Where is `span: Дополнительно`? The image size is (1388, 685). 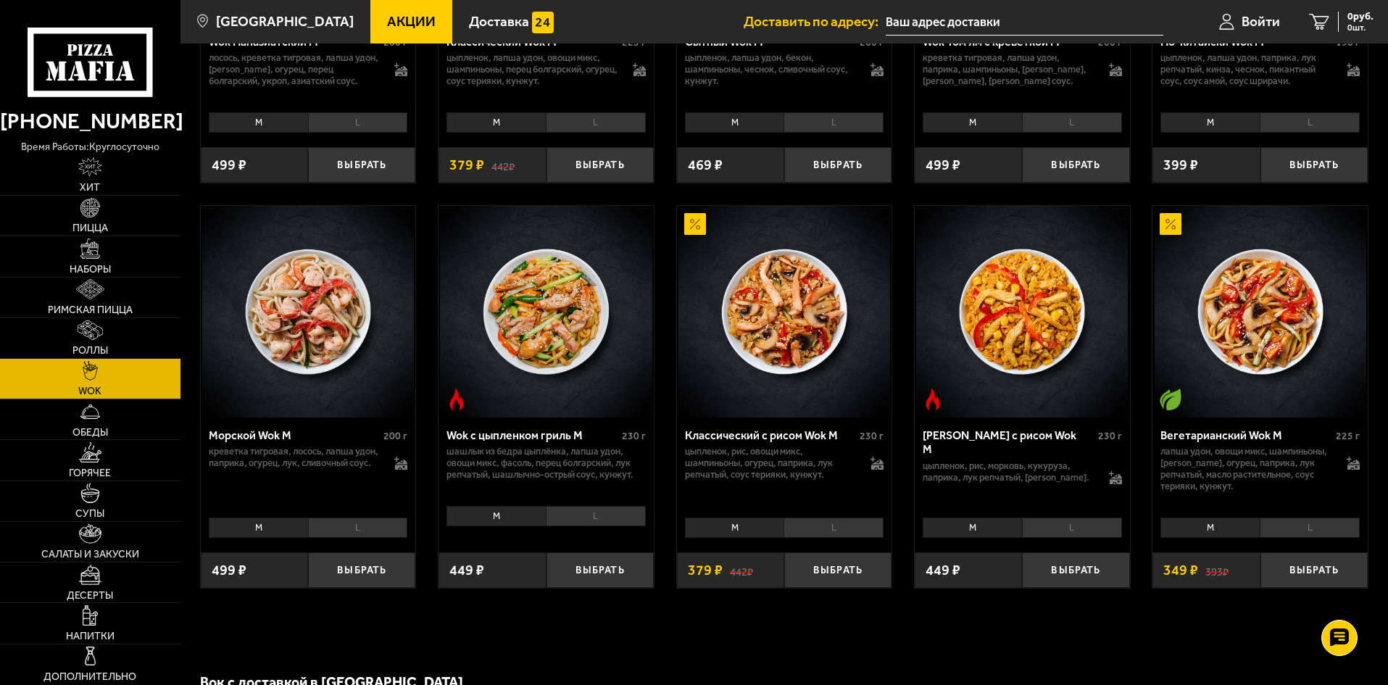 span: Дополнительно is located at coordinates (90, 677).